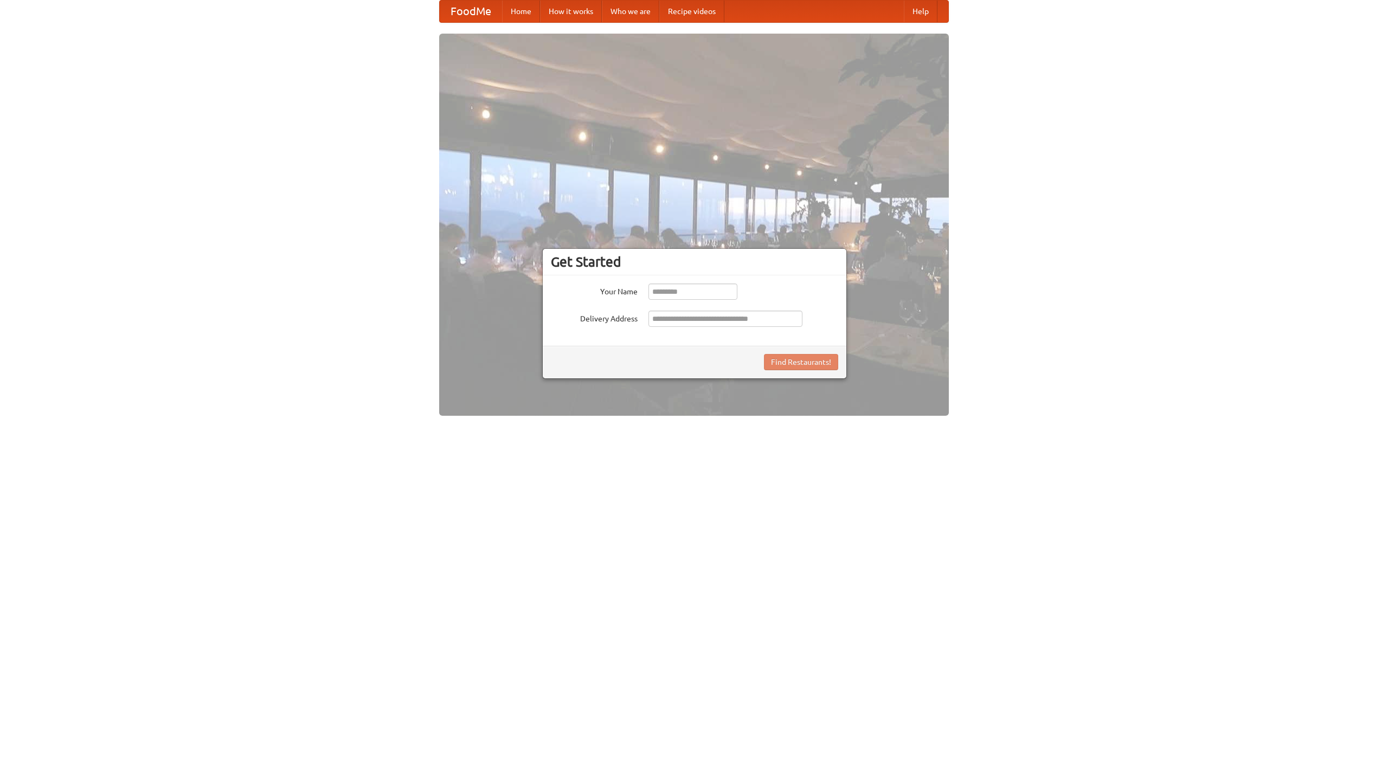  I want to click on a: Who we are, so click(630, 11).